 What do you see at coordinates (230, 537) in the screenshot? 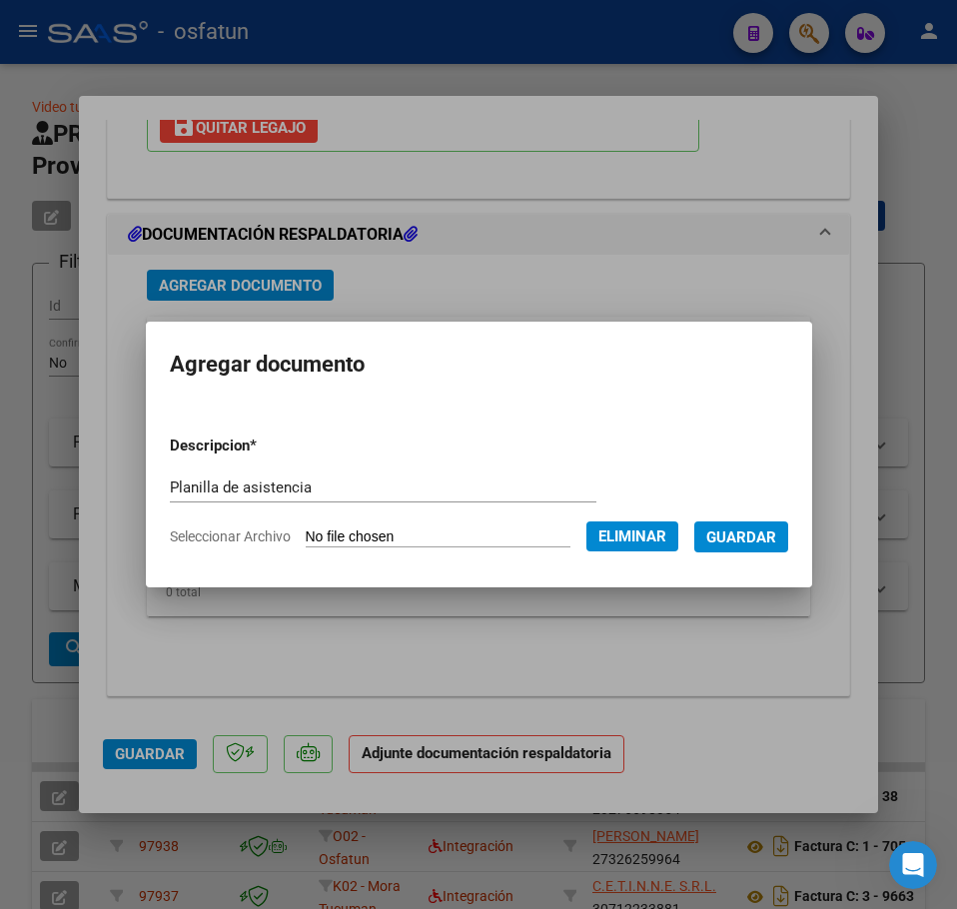
I see `span: Seleccionar Archivo` at bounding box center [230, 537].